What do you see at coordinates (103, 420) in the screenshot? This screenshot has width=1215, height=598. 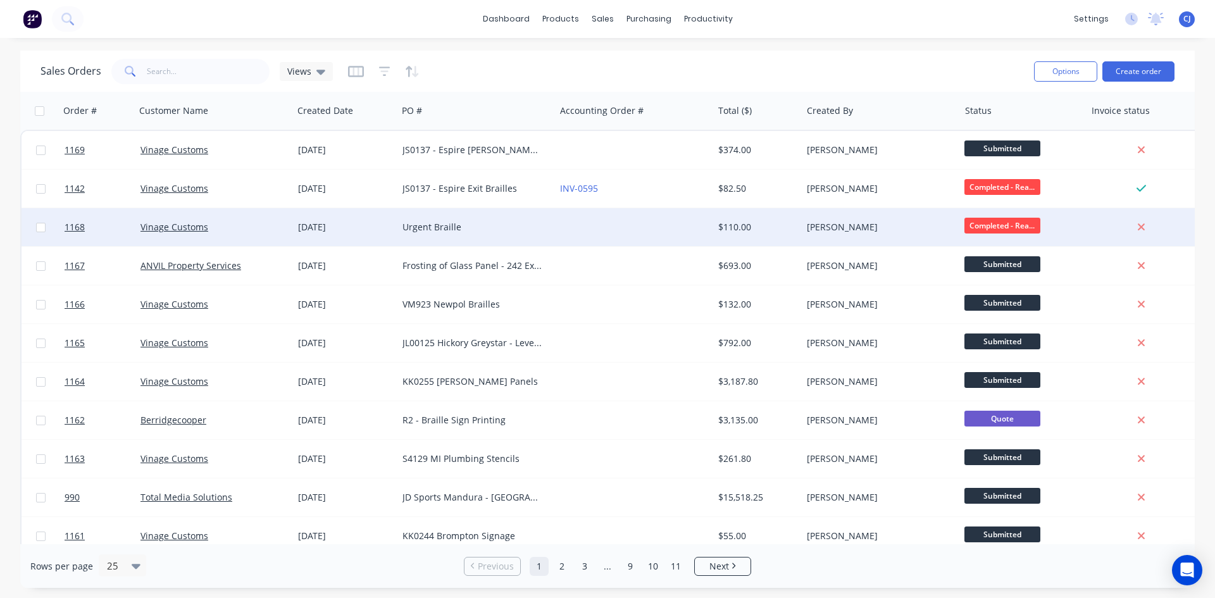 I see `a: 1162` at bounding box center [103, 420].